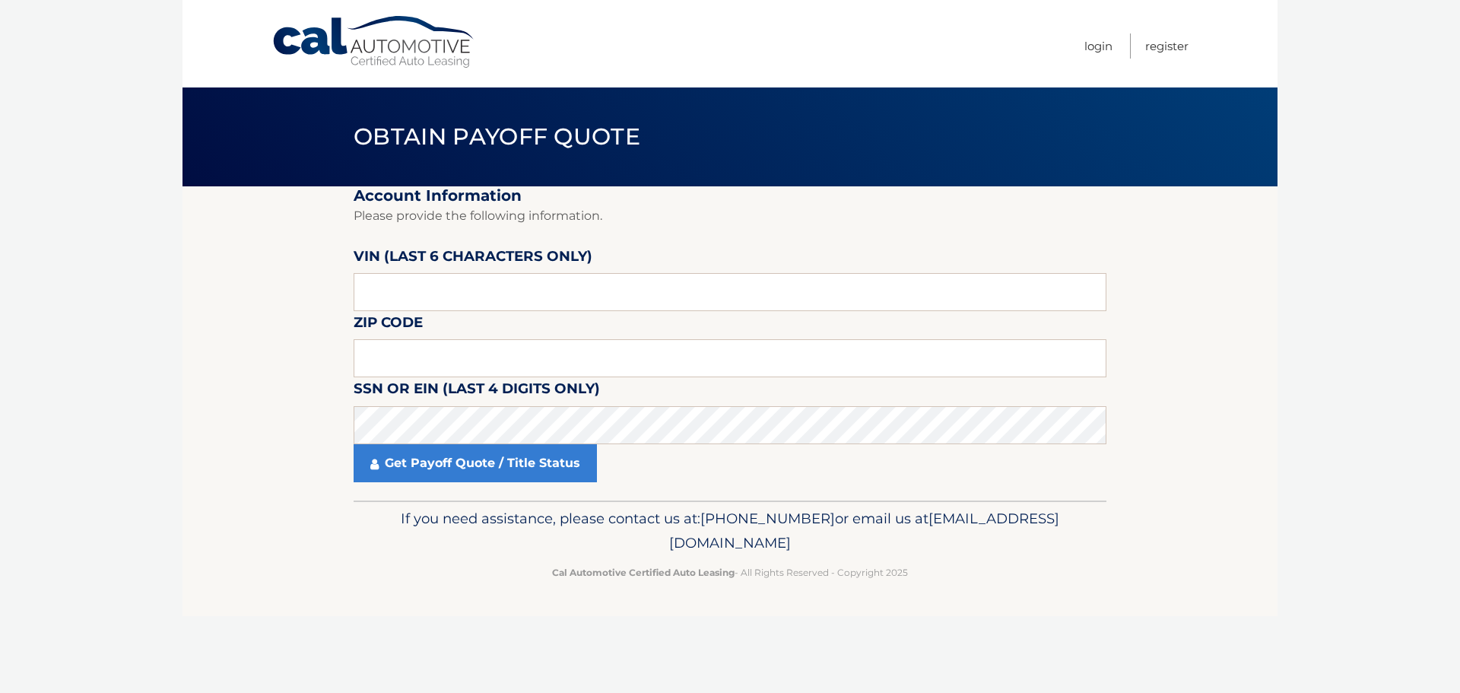 The image size is (1460, 693). Describe the element at coordinates (730, 216) in the screenshot. I see `p: Please provide the following information.` at that location.